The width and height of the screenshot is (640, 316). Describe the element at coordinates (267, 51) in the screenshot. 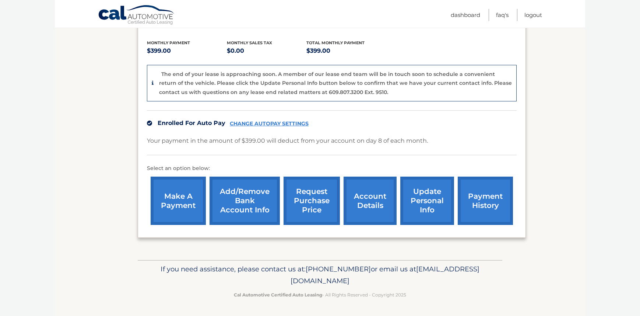

I see `p: $0.00` at that location.